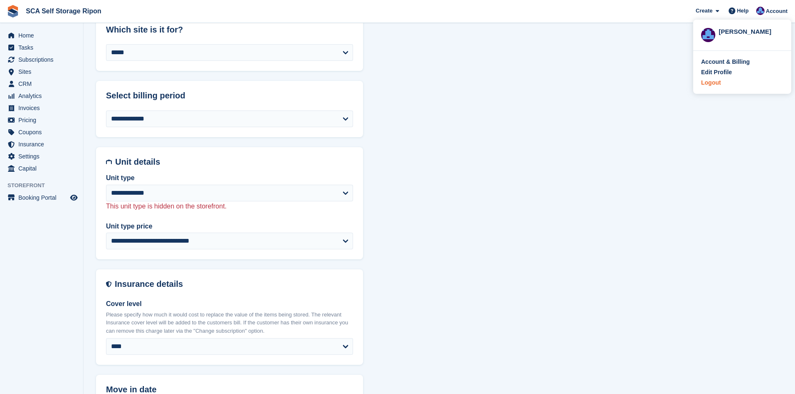 The width and height of the screenshot is (795, 394). Describe the element at coordinates (13, 11) in the screenshot. I see `img: stora-icon-8386f47178a22dfd0bd8f6a31ec36ba5ce8667c1dd55bd0f319d3a0aa187defe.svg` at that location.